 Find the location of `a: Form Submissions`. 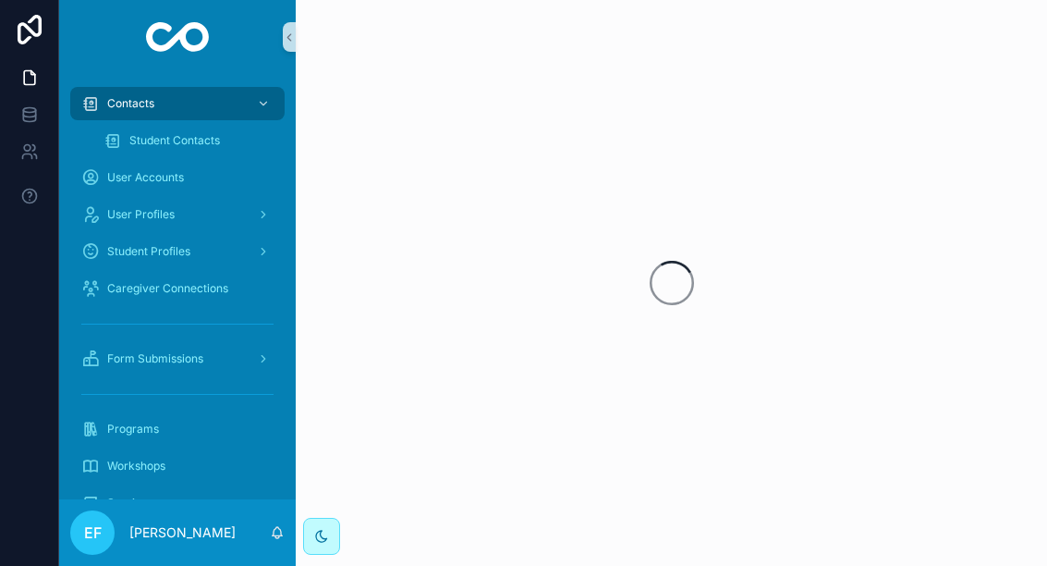

a: Form Submissions is located at coordinates (177, 359).